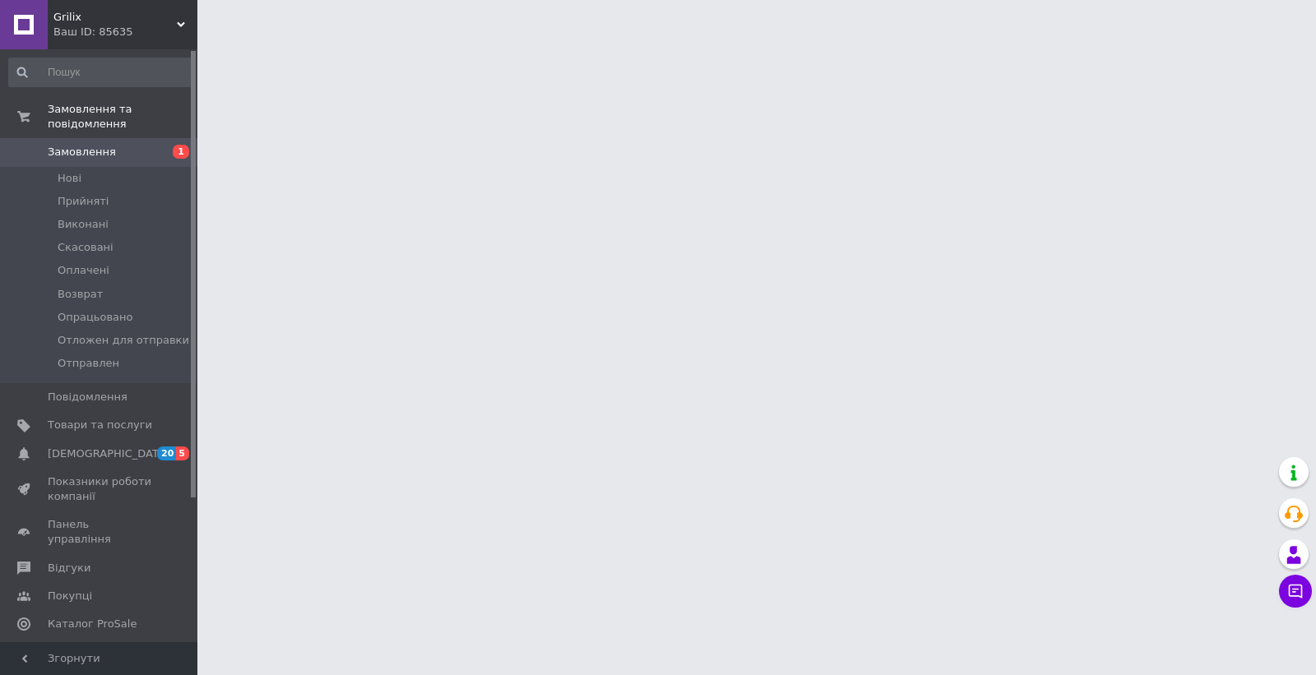  I want to click on span: Повідомлення, so click(87, 397).